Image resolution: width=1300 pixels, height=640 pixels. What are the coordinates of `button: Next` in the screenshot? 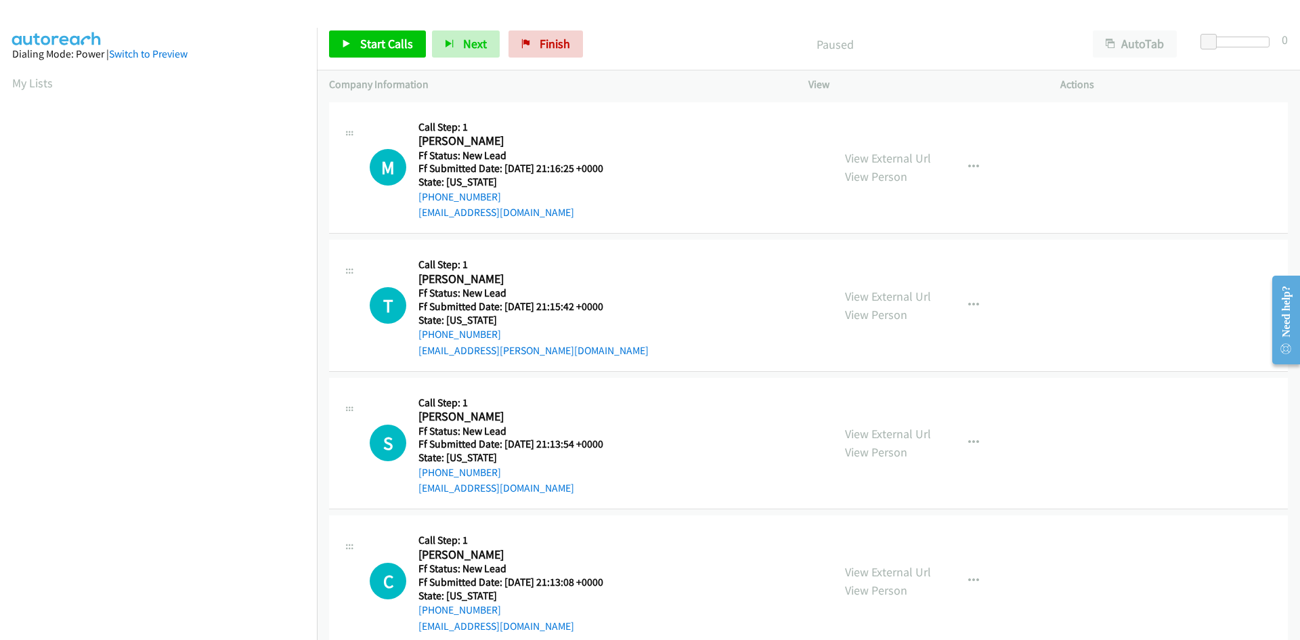 It's located at (466, 44).